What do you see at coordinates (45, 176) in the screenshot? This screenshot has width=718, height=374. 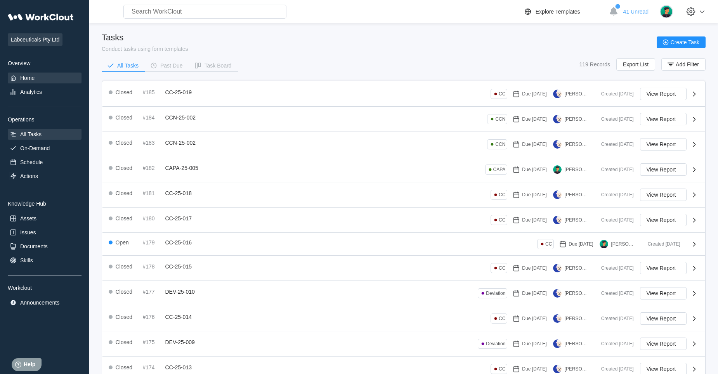 I see `a: Actions` at bounding box center [45, 176].